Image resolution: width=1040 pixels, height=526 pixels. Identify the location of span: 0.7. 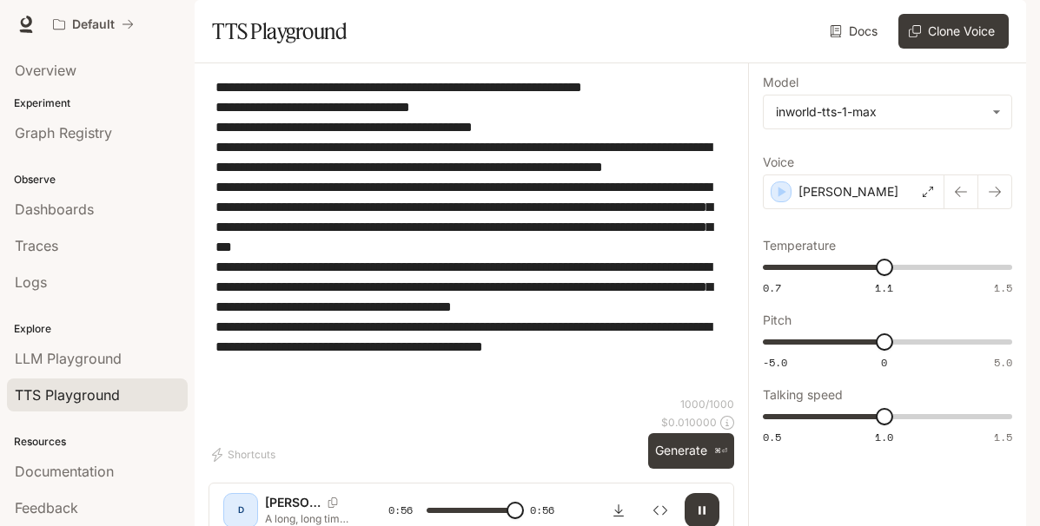
(771, 288).